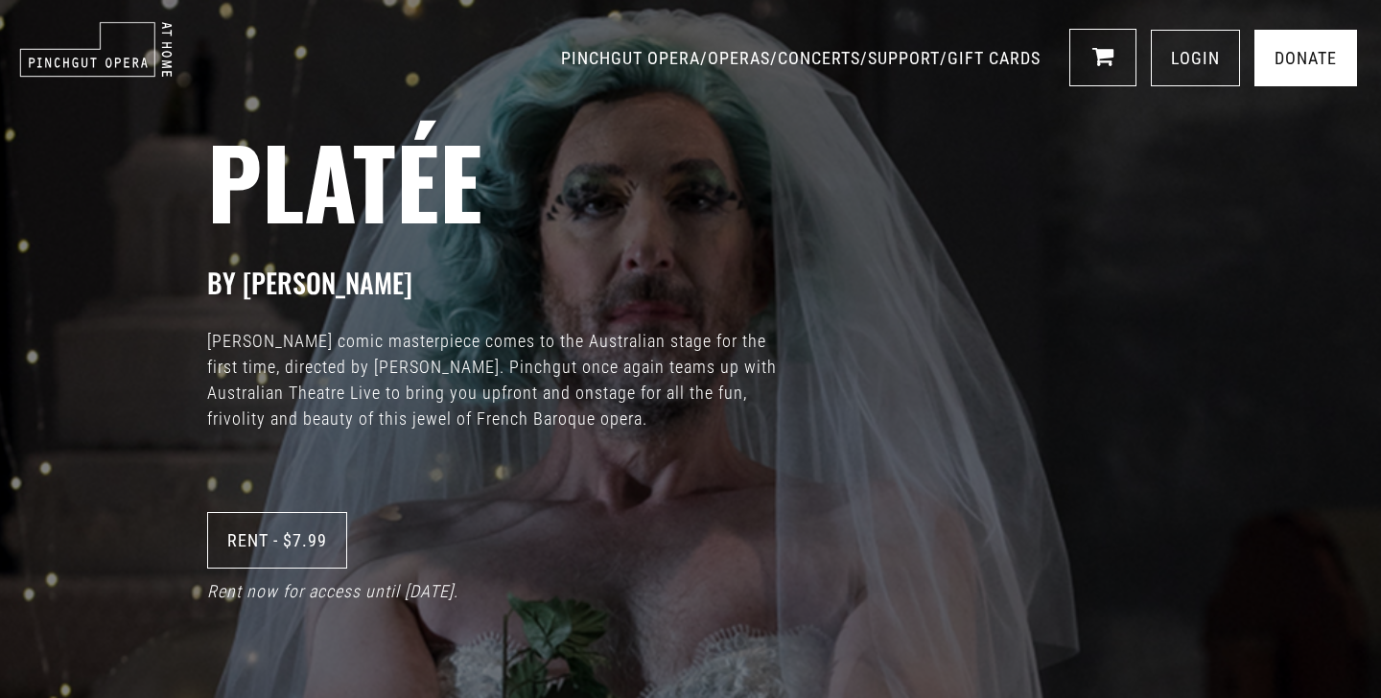 This screenshot has height=698, width=1381. What do you see at coordinates (739, 58) in the screenshot?
I see `a: OPERAS` at bounding box center [739, 58].